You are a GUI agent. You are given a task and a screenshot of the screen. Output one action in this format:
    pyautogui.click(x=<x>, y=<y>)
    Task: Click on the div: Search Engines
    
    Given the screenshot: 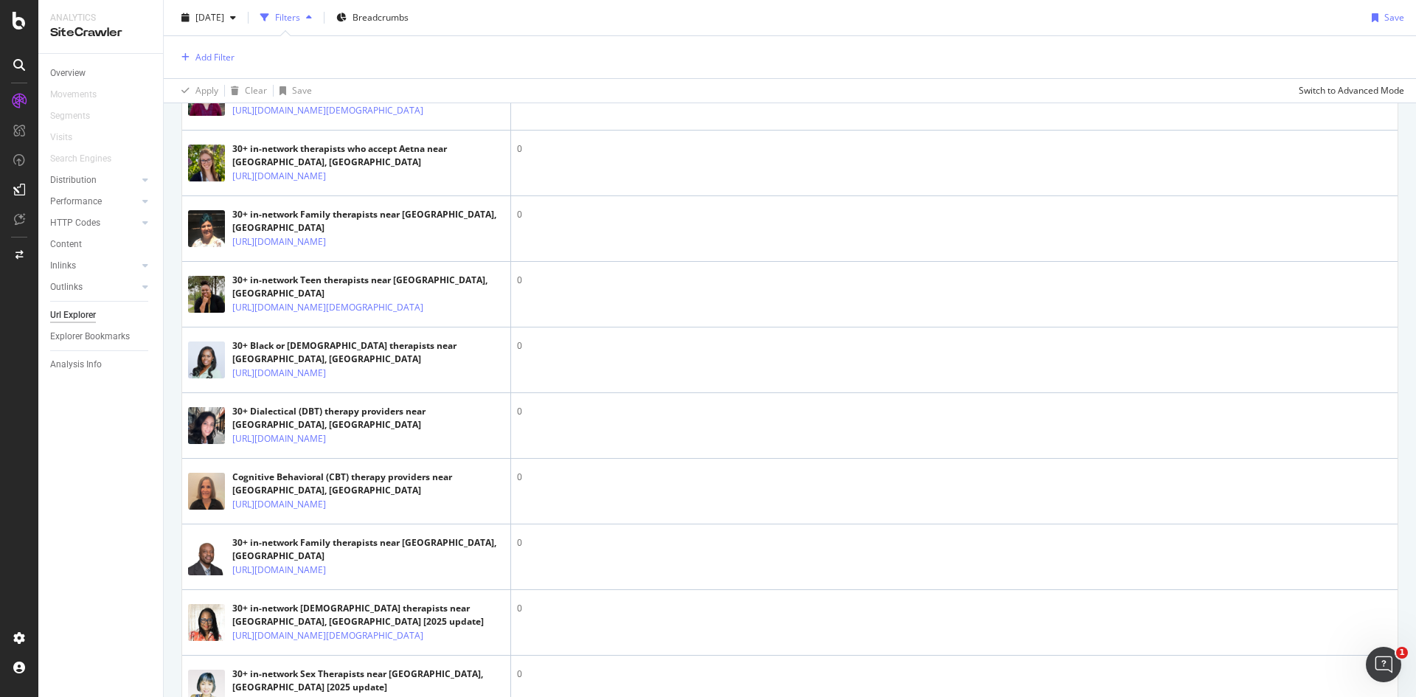 What is the action you would take?
    pyautogui.click(x=80, y=159)
    